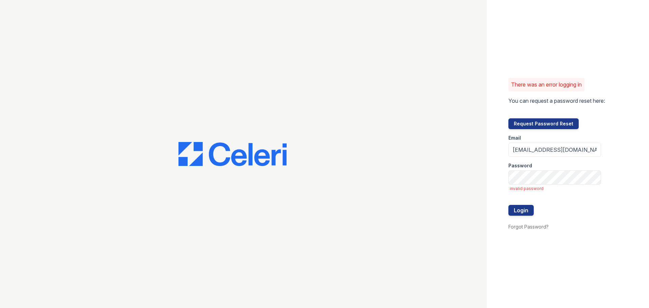 The height and width of the screenshot is (308, 649). What do you see at coordinates (546, 84) in the screenshot?
I see `p: There was an error logging in` at bounding box center [546, 84].